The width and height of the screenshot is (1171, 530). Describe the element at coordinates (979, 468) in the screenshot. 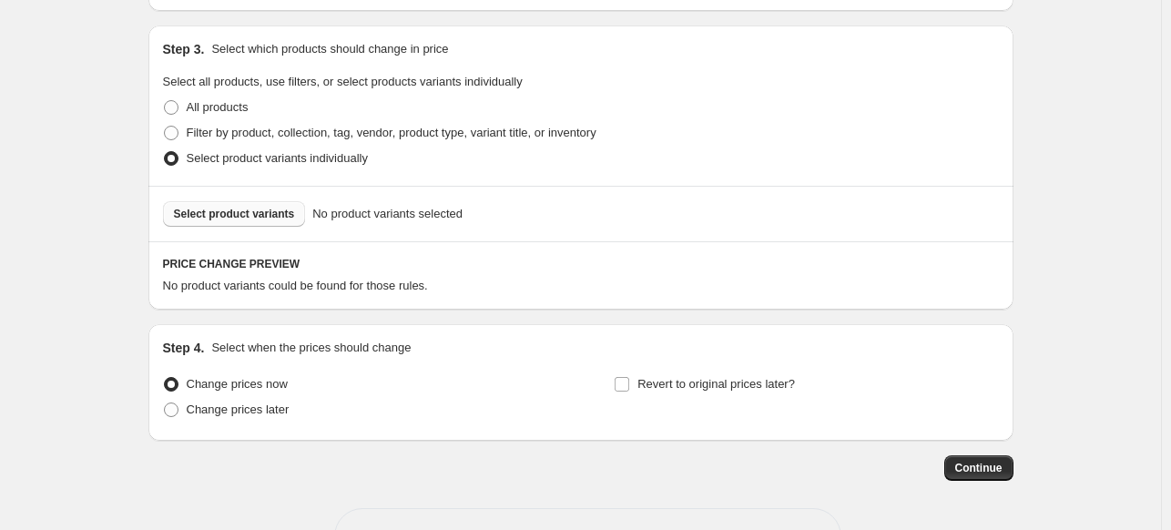

I see `span: Continue` at that location.